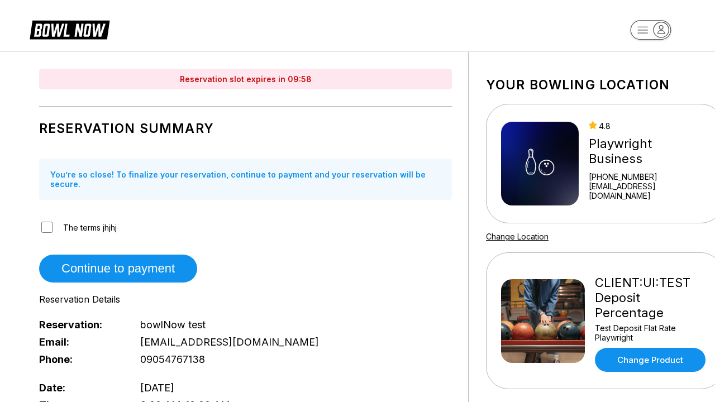 The height and width of the screenshot is (402, 715). Describe the element at coordinates (648, 151) in the screenshot. I see `div: Playwright Business` at that location.